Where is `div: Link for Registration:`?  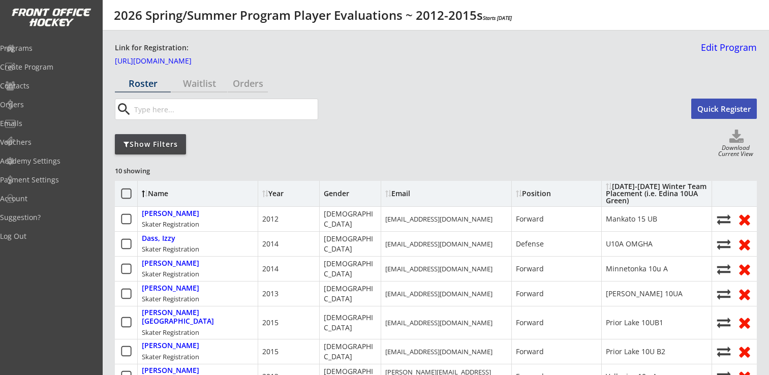
div: Link for Registration: is located at coordinates (153, 48).